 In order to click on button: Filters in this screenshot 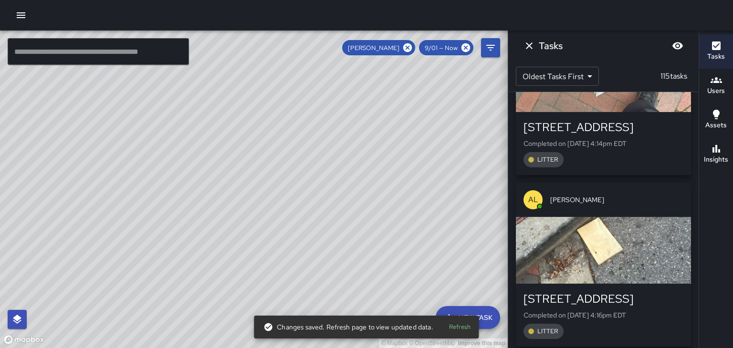, I will do `click(491, 48)`.